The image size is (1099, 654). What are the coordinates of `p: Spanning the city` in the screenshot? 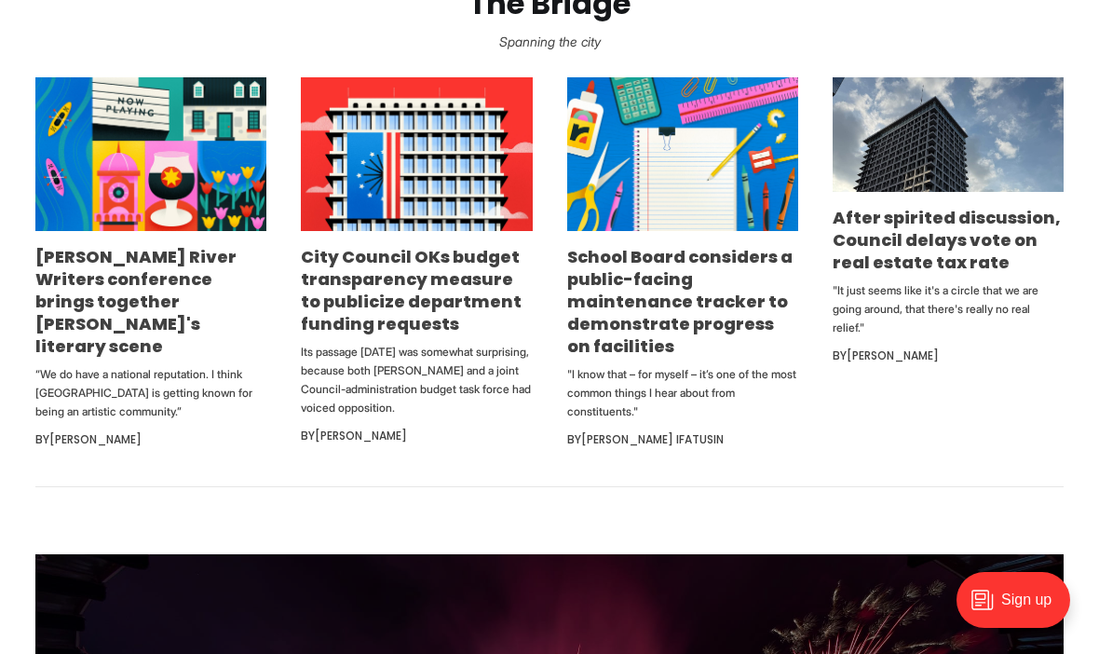 It's located at (549, 42).